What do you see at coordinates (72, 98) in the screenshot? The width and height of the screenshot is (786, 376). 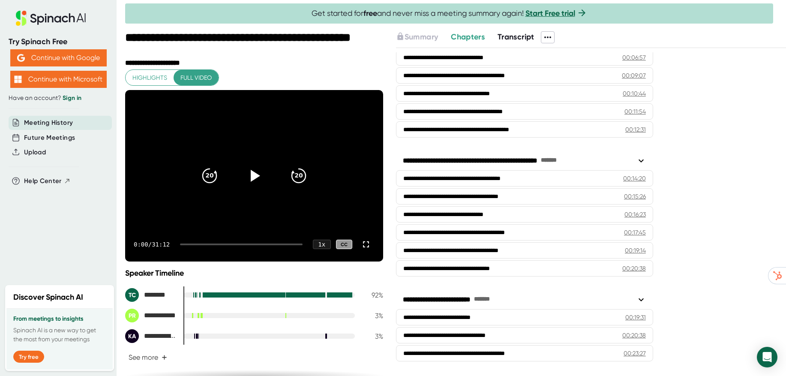 I see `a: Sign in` at bounding box center [72, 98].